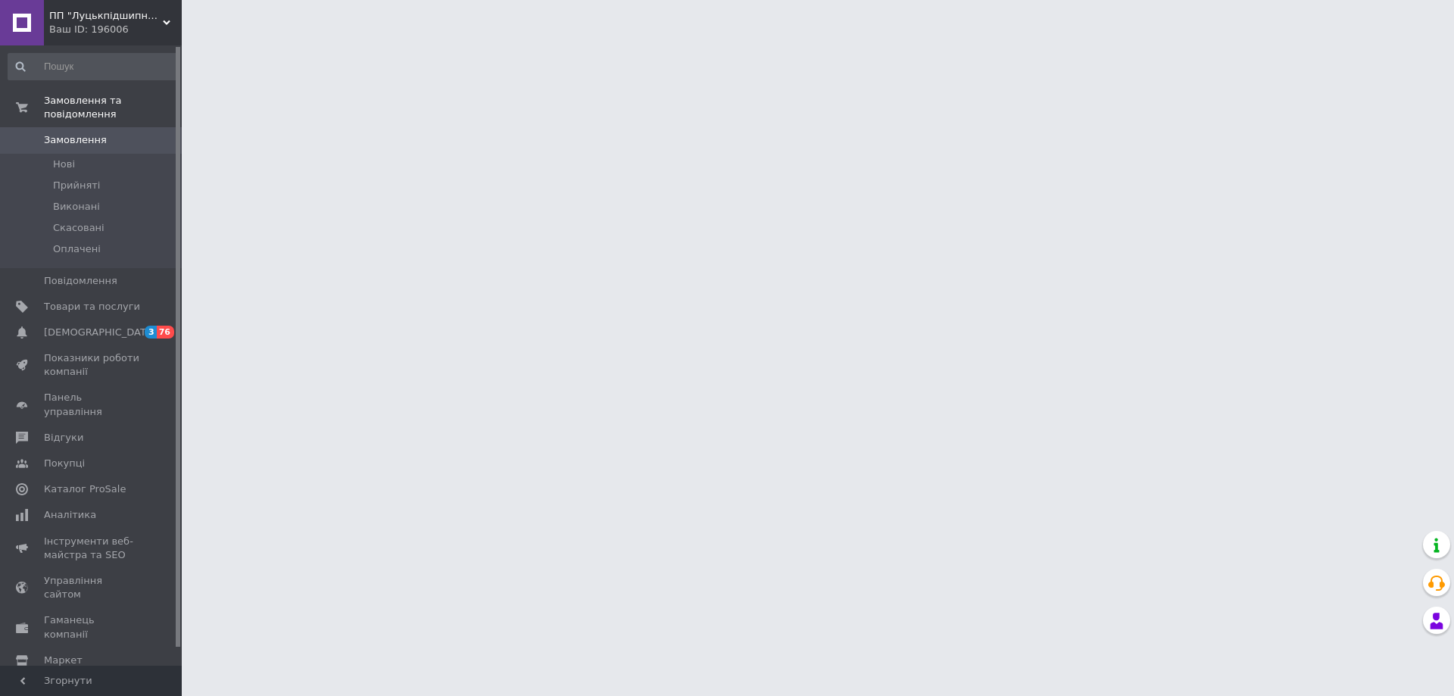 Image resolution: width=1454 pixels, height=696 pixels. Describe the element at coordinates (76, 207) in the screenshot. I see `span: Виконані` at that location.